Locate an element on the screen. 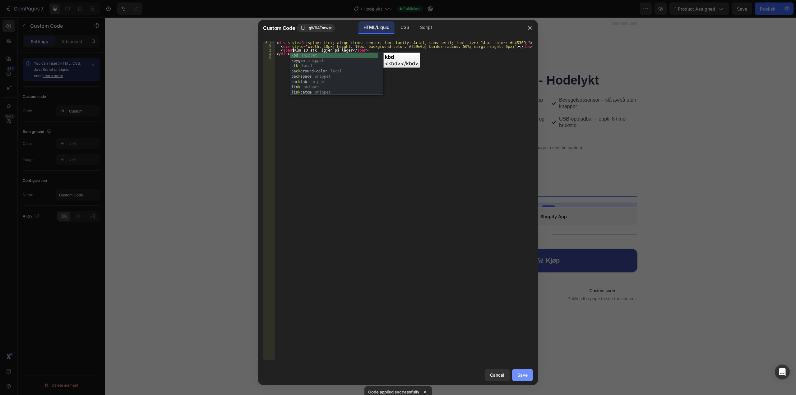  b: kbd is located at coordinates (389, 57).